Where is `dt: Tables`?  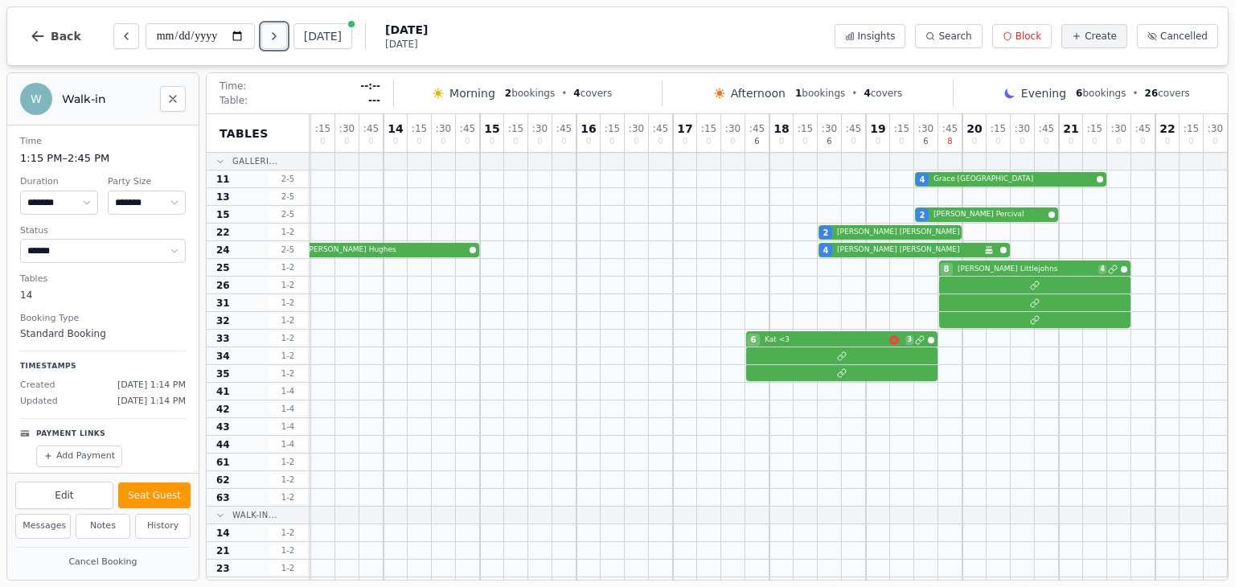
dt: Tables is located at coordinates (103, 279).